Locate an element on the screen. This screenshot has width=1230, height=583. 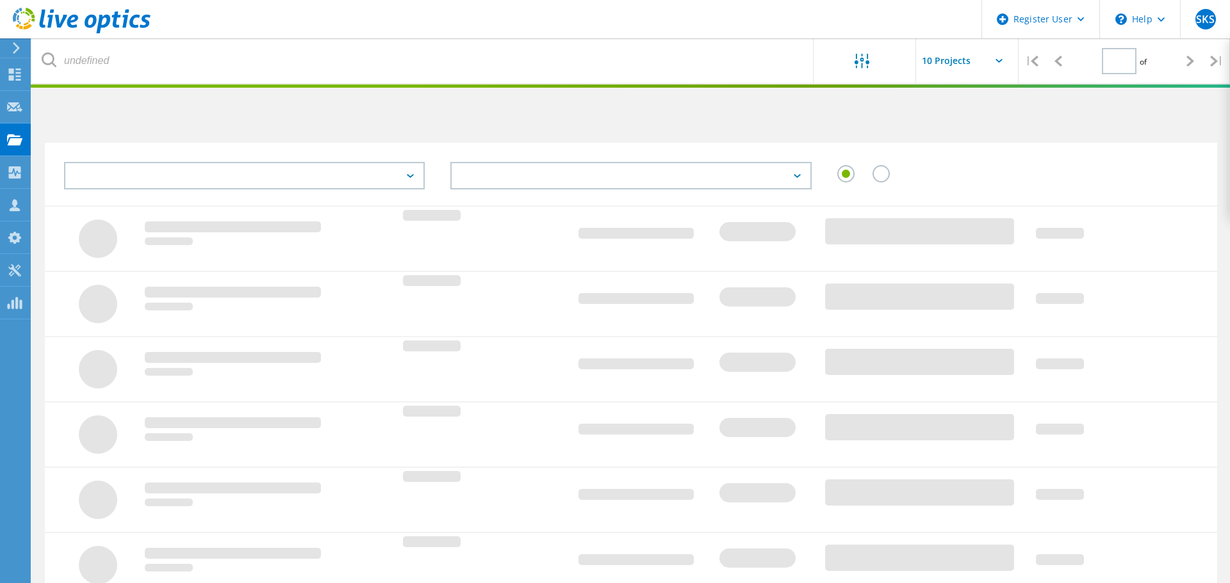
input: undefined is located at coordinates (423, 61).